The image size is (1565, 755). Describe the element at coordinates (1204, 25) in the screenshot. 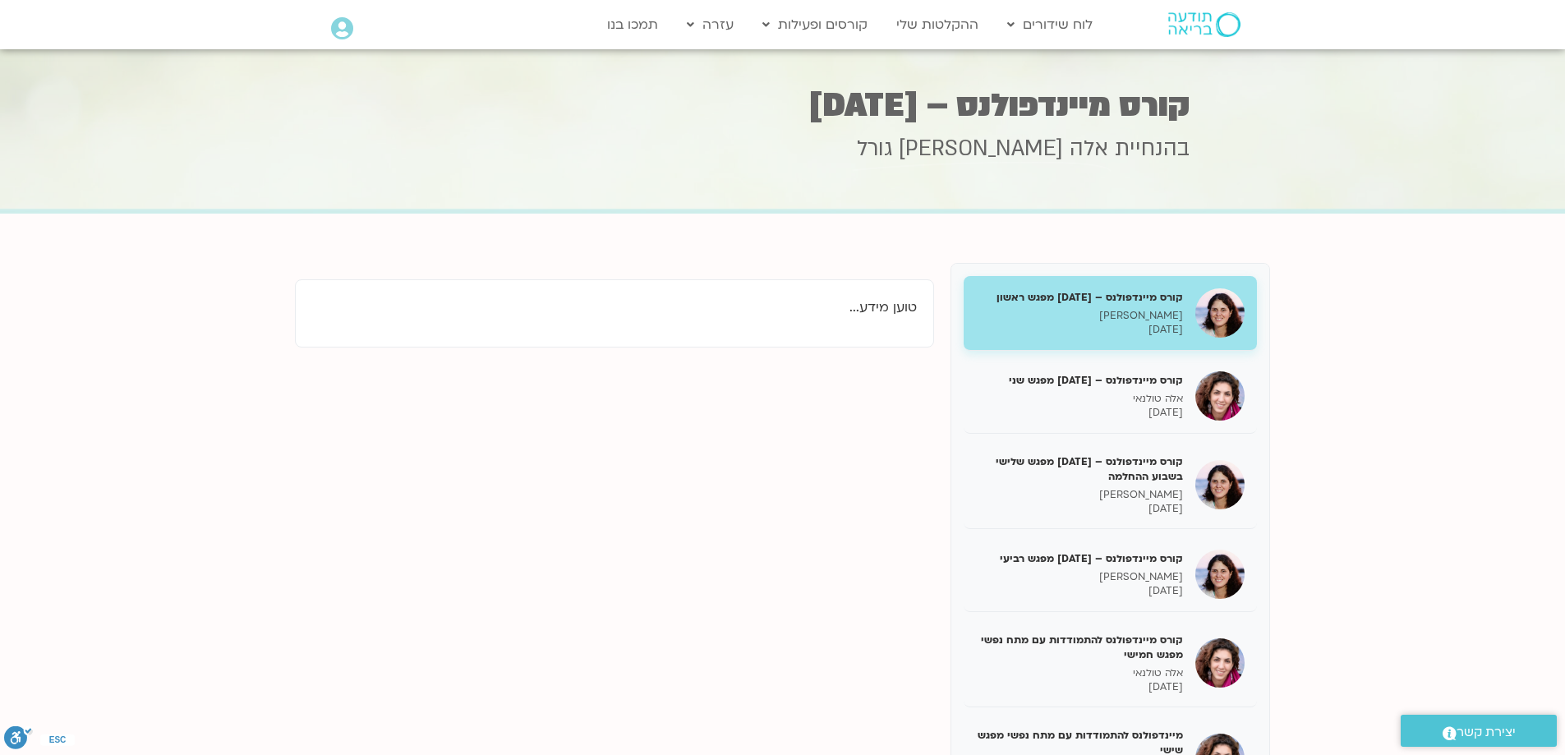

I see `img: תודעה בריאה` at that location.